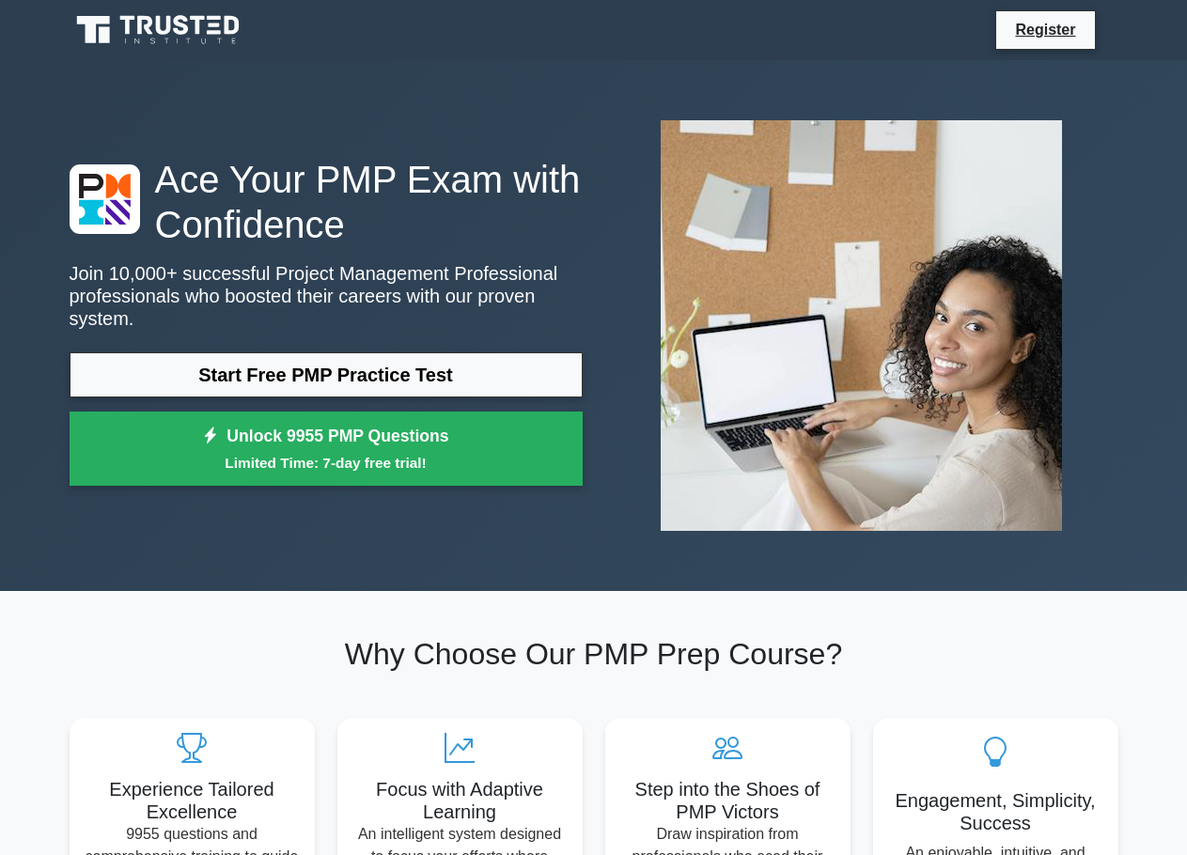 This screenshot has width=1187, height=855. What do you see at coordinates (326, 463) in the screenshot?
I see `small: Limited Time: 7-day free trial!` at bounding box center [326, 463].